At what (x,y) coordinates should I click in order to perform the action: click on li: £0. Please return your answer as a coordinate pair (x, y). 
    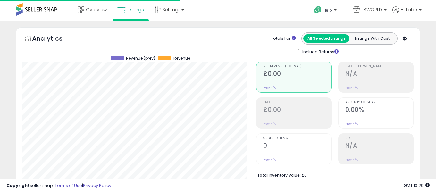
    Looking at the image, I should click on (332, 175).